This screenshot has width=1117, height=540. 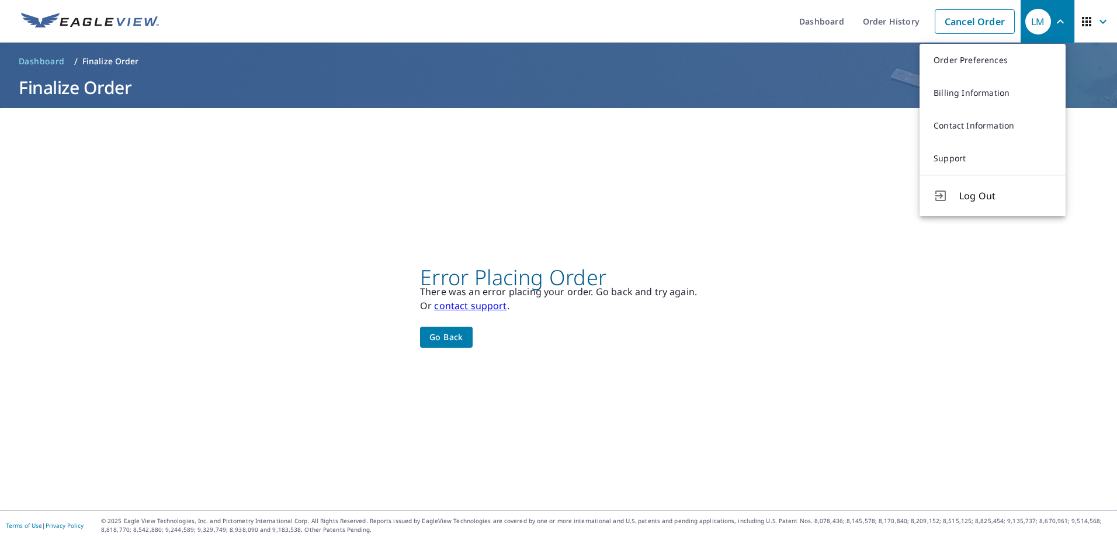 I want to click on a: Terms of Use, so click(x=24, y=525).